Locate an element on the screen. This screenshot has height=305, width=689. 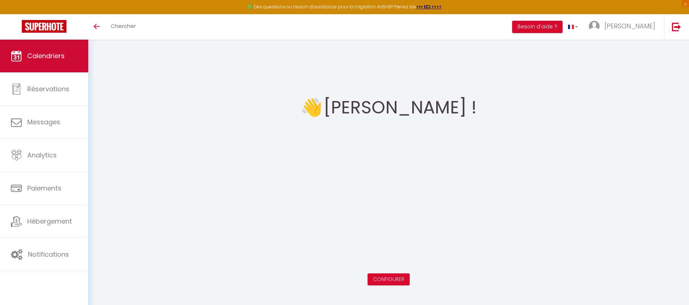
button: Besoin d'aide ? is located at coordinates (537, 27).